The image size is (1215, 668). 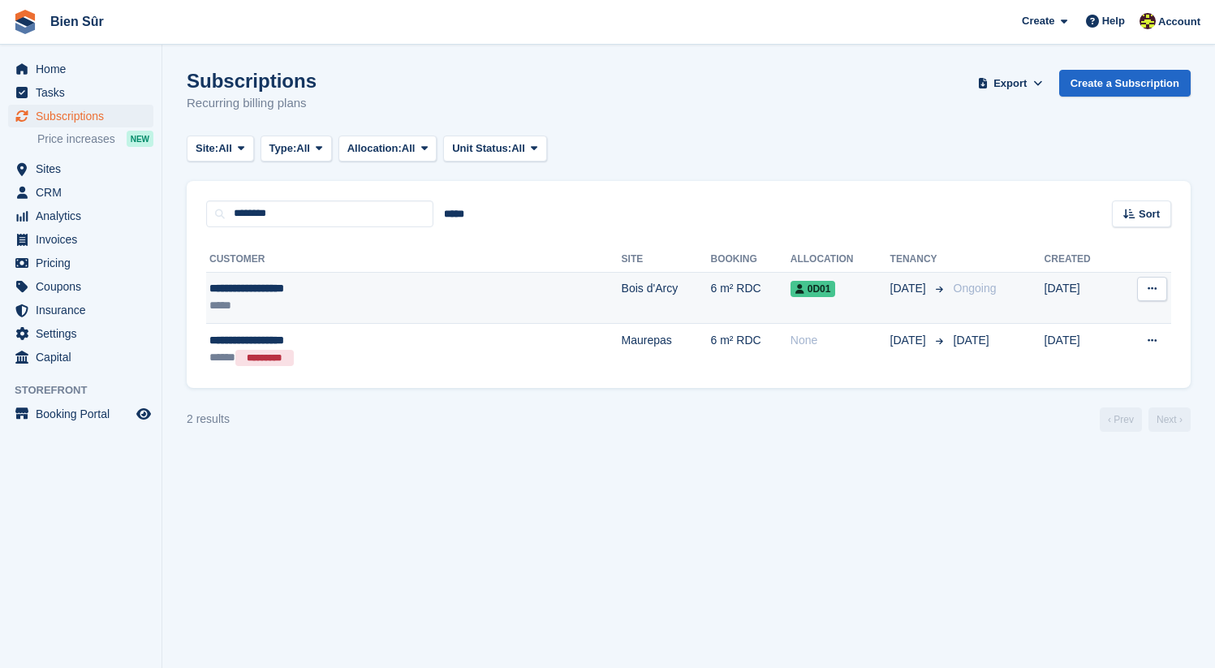 What do you see at coordinates (296, 149) in the screenshot?
I see `button: Type: All` at bounding box center [296, 149].